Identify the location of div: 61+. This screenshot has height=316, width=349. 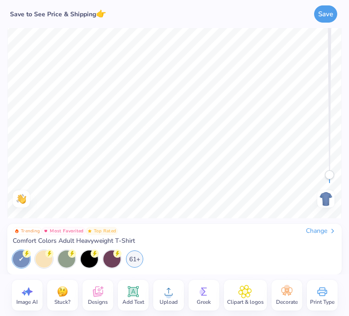
(134, 259).